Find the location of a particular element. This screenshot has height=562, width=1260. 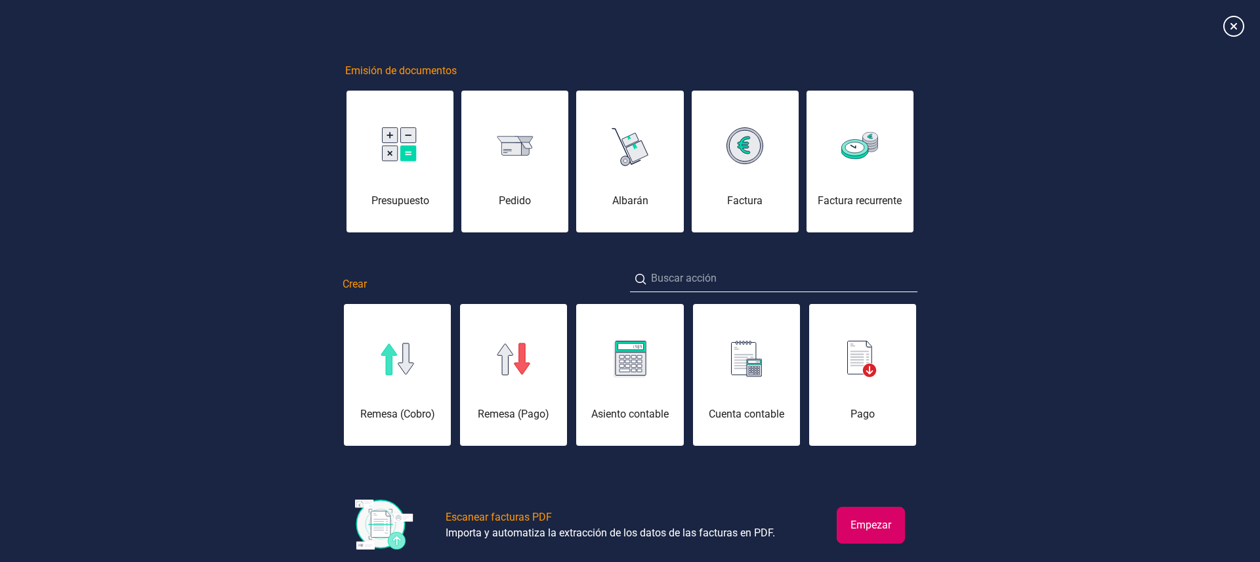

div: Factura recurrente is located at coordinates (860, 201).